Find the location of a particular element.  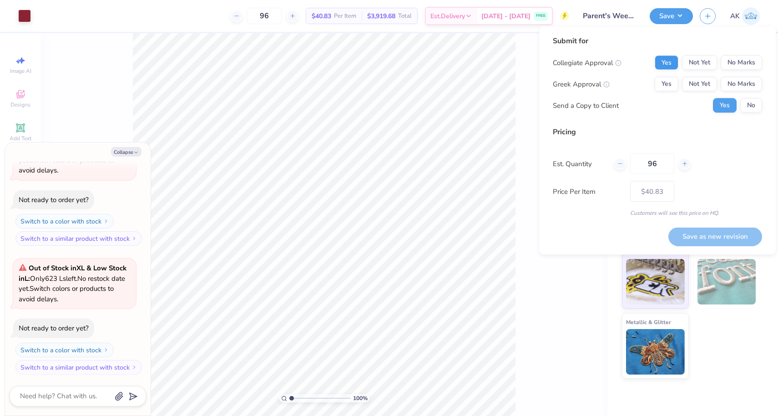

img: Ava Klick is located at coordinates (750, 16).